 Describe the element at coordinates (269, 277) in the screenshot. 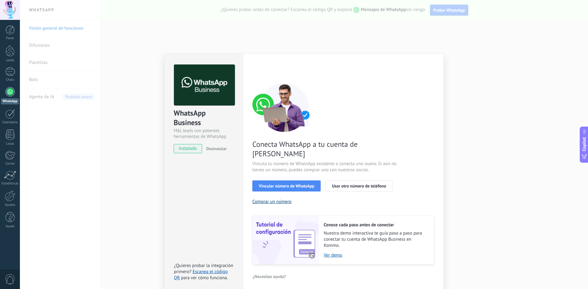

I see `button: ¿Necesitas ayuda?` at that location.